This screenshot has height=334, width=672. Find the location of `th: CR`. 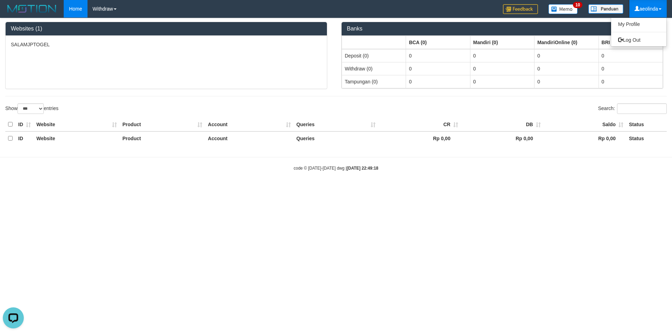

th: CR is located at coordinates (420, 124).